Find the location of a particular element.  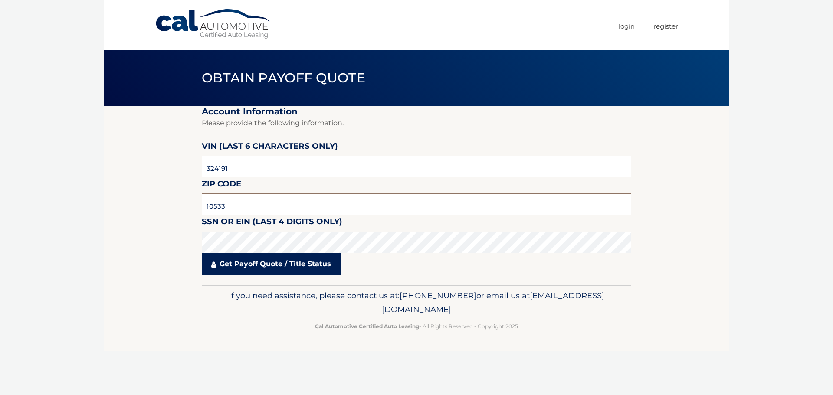

p: Please provide the following information. is located at coordinates (416, 123).